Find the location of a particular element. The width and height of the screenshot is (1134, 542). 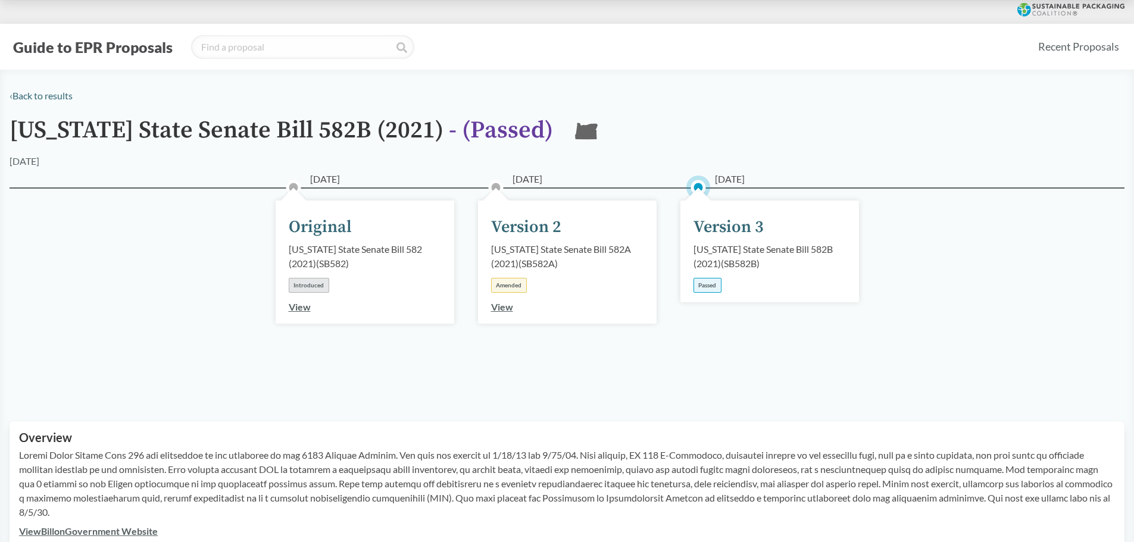

a: ViewBillonGovernment Website is located at coordinates (88, 531).